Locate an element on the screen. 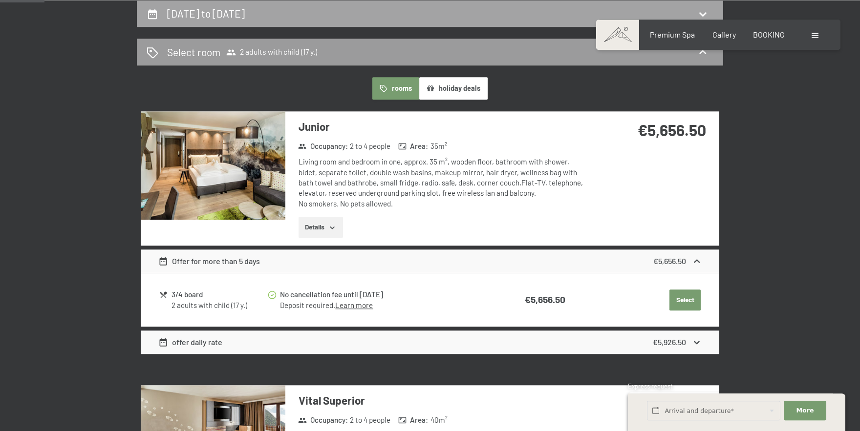 This screenshot has width=860, height=431. div: Deposit required. is located at coordinates (382, 305).